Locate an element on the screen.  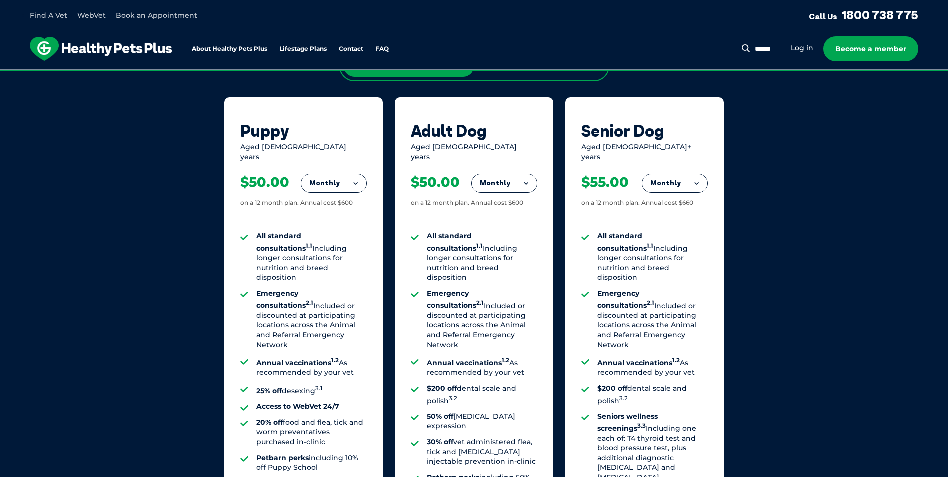
strong: Petbarn perks is located at coordinates (282, 458).